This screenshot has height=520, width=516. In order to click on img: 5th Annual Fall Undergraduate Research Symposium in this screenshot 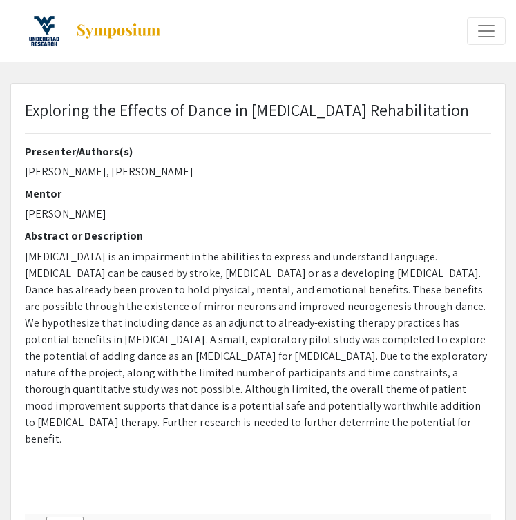, I will do `click(44, 31)`.